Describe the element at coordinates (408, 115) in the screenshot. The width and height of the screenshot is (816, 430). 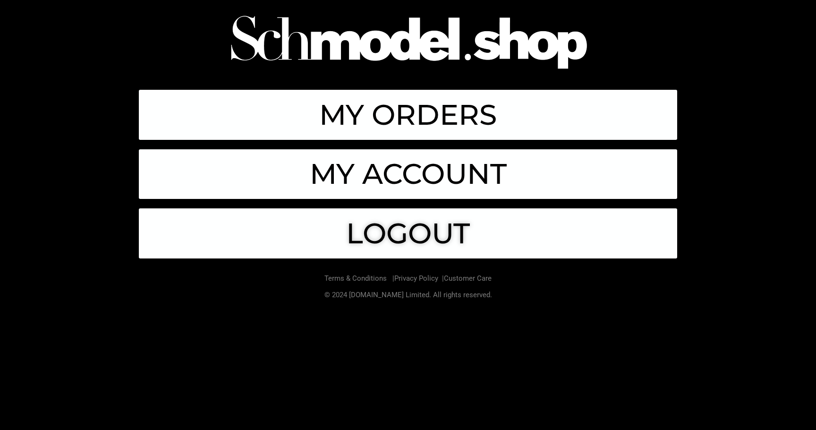
I see `a: MY ORDERS` at that location.